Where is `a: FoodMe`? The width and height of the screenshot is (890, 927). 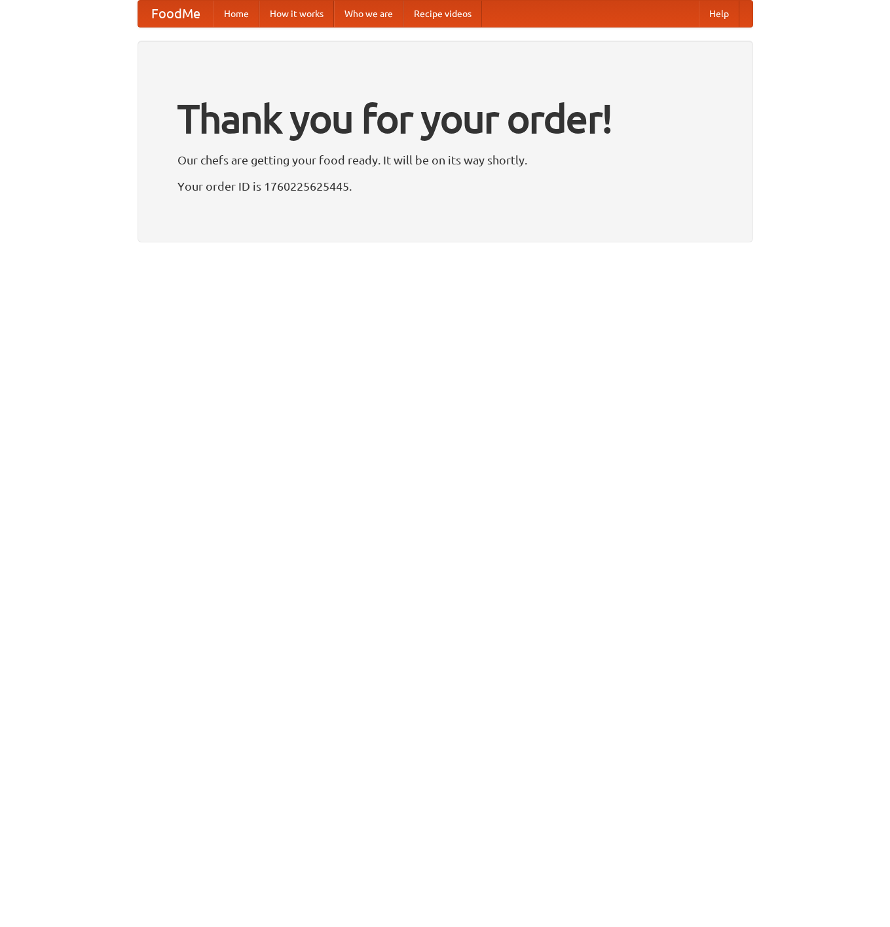 a: FoodMe is located at coordinates (175, 14).